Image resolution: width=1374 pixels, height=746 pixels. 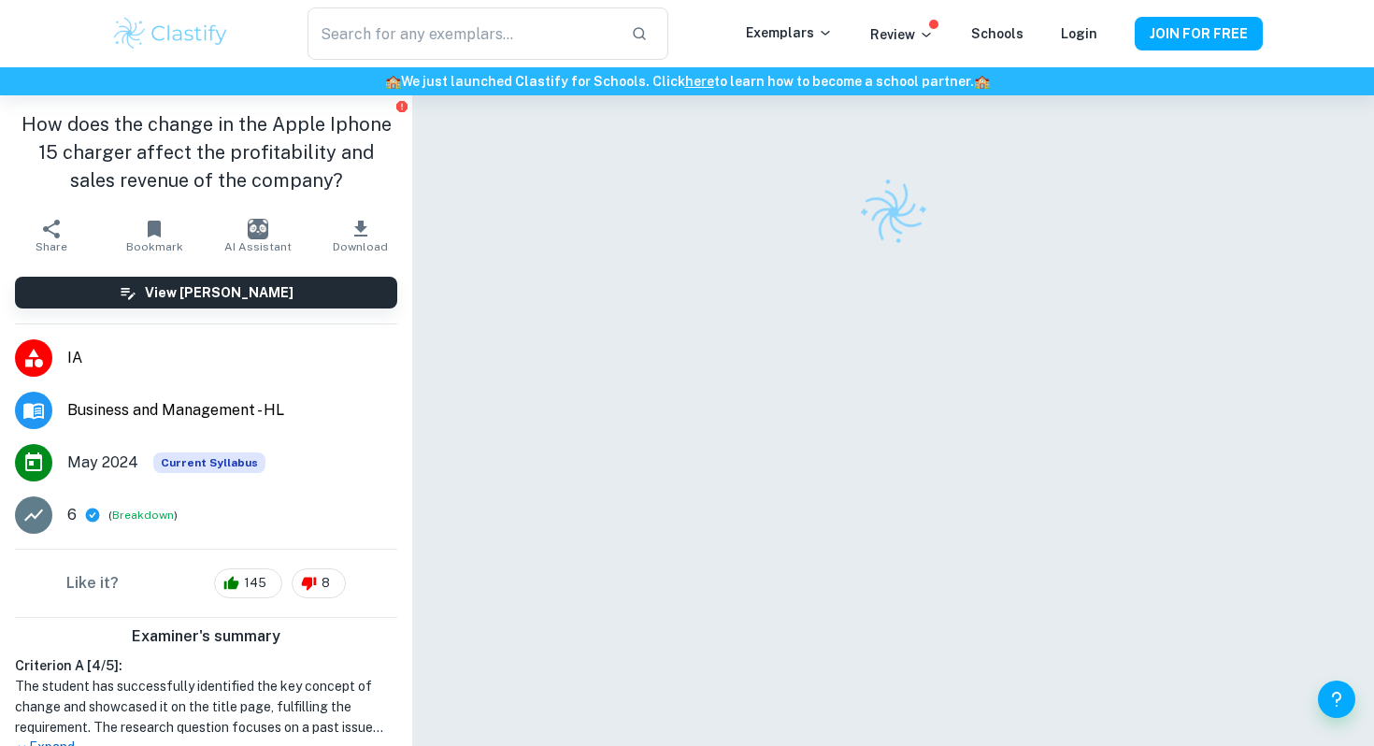 I want to click on span: Bookmark, so click(x=154, y=247).